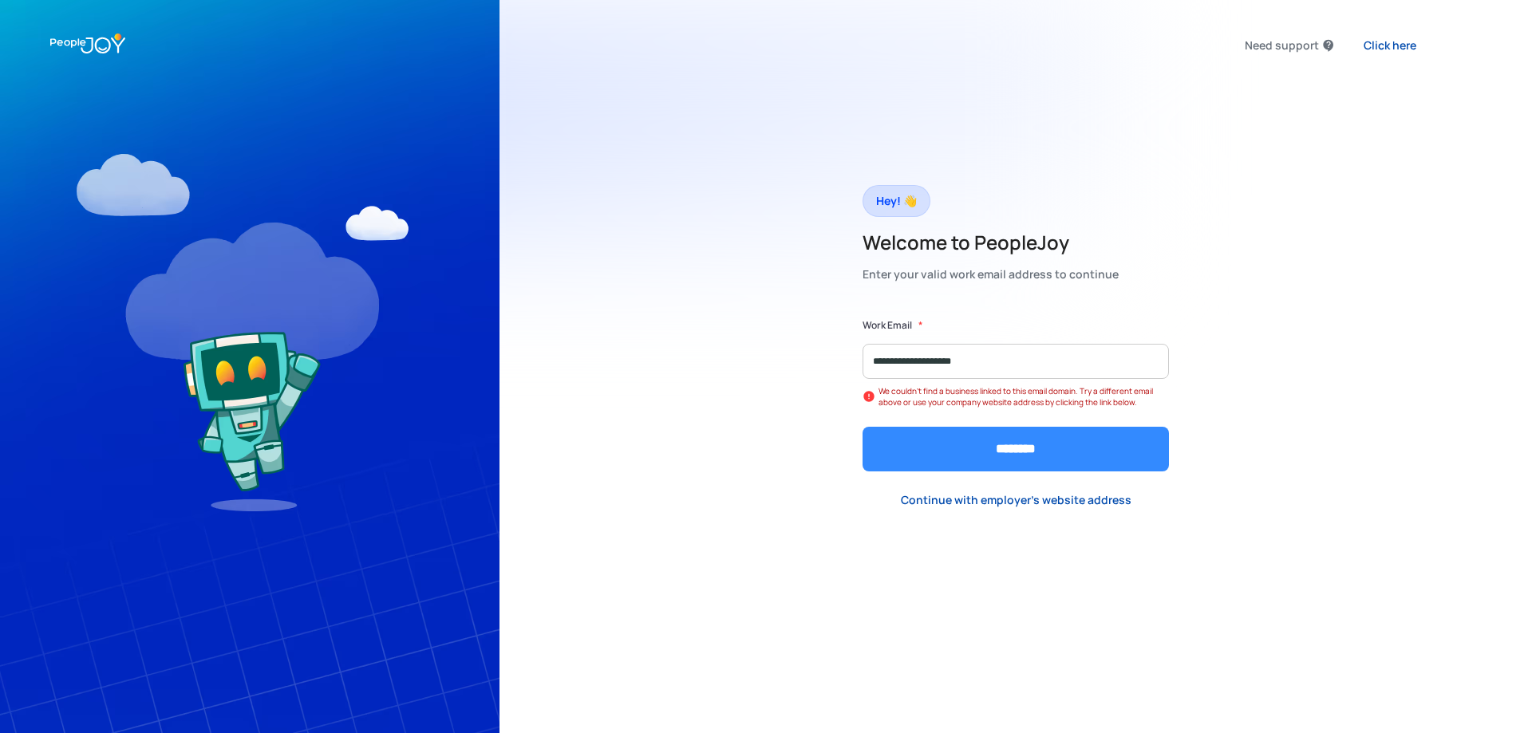 Image resolution: width=1532 pixels, height=733 pixels. Describe the element at coordinates (1390, 45) in the screenshot. I see `div: Click here` at that location.